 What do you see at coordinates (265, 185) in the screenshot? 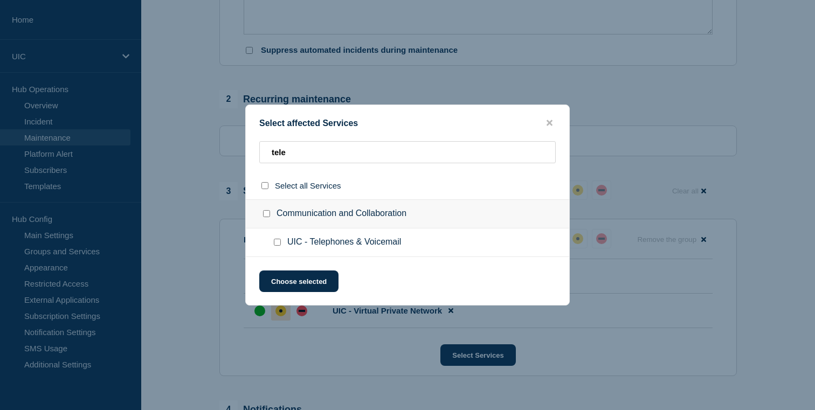
I see `input: select all checkbox` at bounding box center [265, 185].